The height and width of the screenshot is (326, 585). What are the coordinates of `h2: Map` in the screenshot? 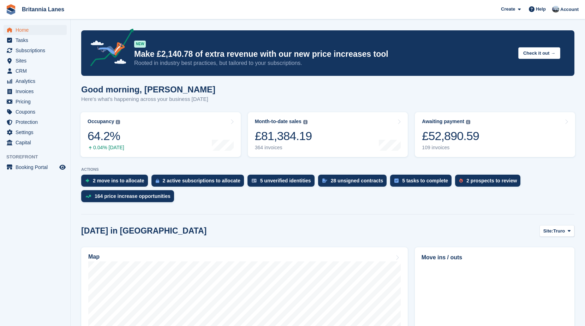 It's located at (94, 257).